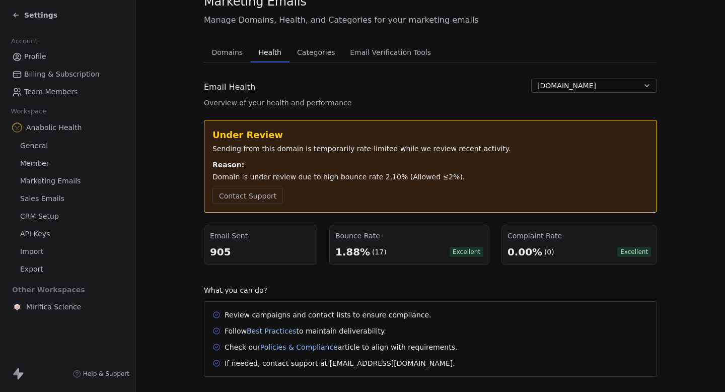 The height and width of the screenshot is (392, 725). What do you see at coordinates (430, 135) in the screenshot?
I see `div: Under Review` at bounding box center [430, 135].